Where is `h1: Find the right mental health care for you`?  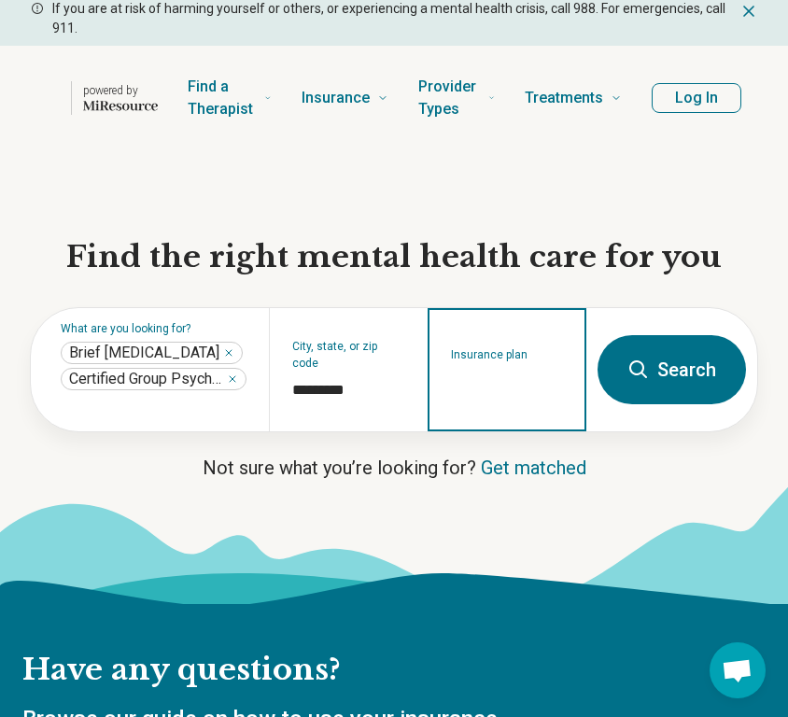 h1: Find the right mental health care for you is located at coordinates (394, 258).